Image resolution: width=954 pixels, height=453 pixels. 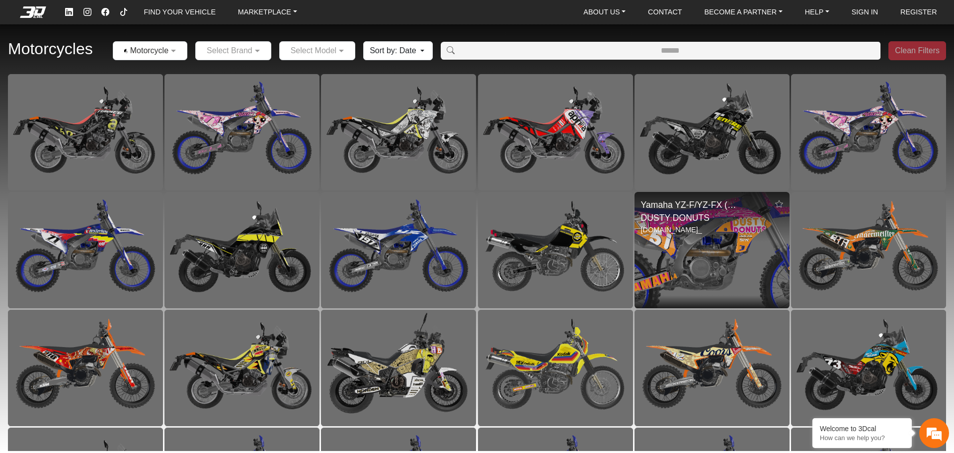 I want to click on div: Welcome to 3Dcal, so click(x=862, y=428).